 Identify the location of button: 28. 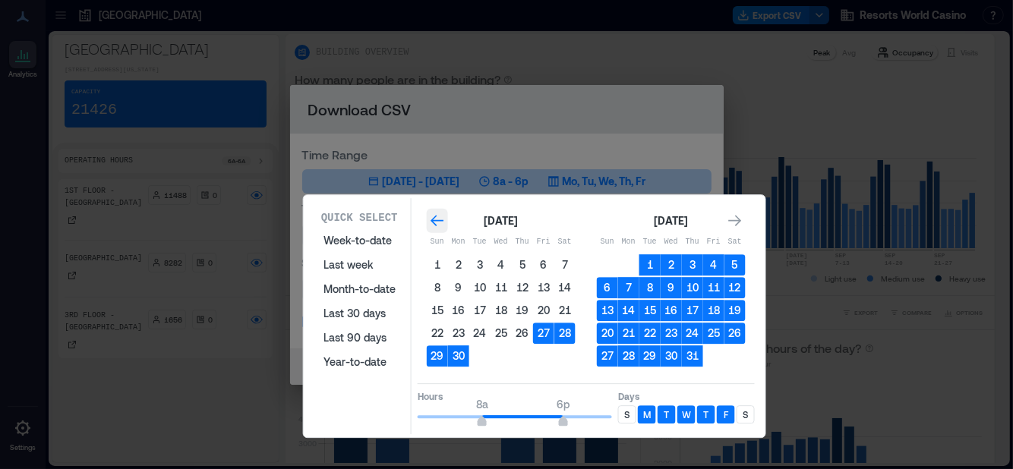
(565, 333).